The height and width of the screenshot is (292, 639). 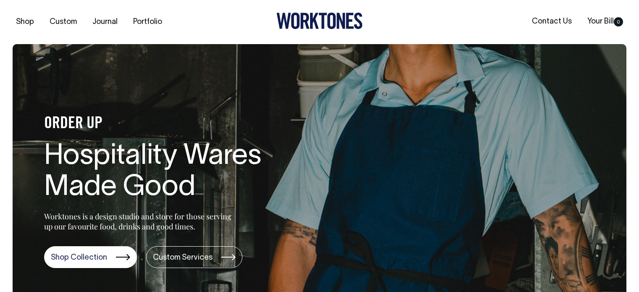 I want to click on h4: ORDER UP, so click(x=179, y=124).